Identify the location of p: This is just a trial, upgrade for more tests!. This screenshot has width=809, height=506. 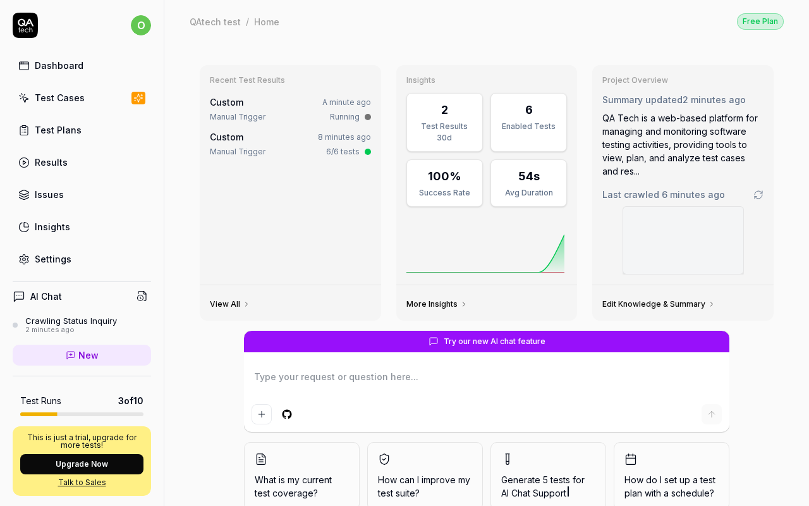
(82, 441).